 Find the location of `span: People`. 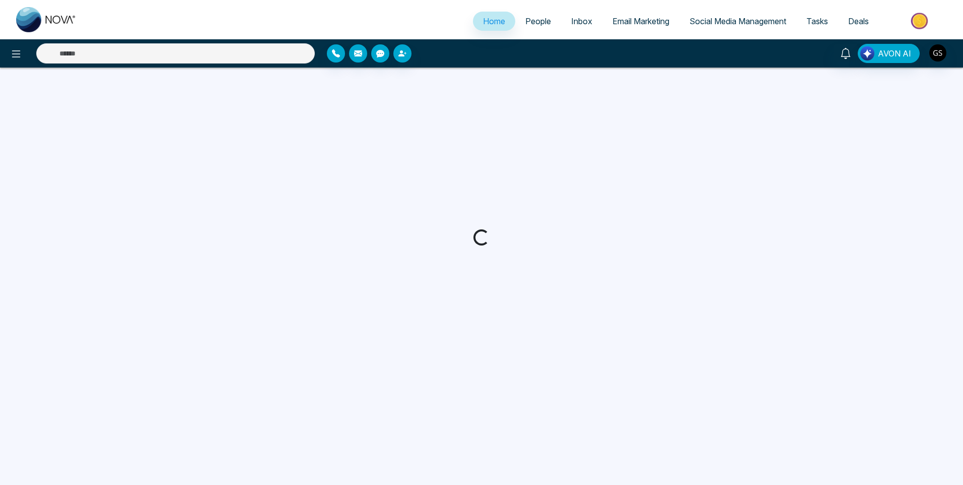

span: People is located at coordinates (538, 21).